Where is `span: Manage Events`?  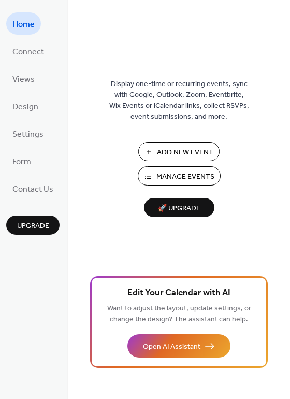
span: Manage Events is located at coordinates (186, 177).